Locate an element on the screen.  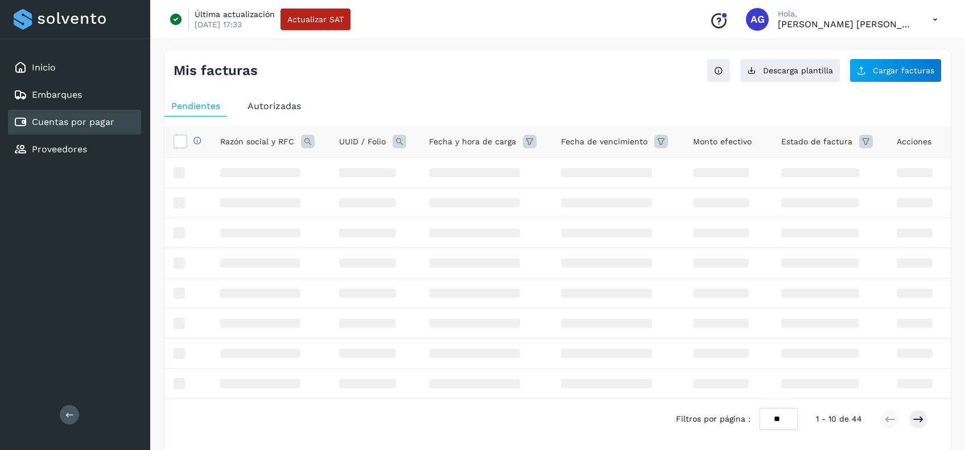
a: Descarga plantilla is located at coordinates (789, 71).